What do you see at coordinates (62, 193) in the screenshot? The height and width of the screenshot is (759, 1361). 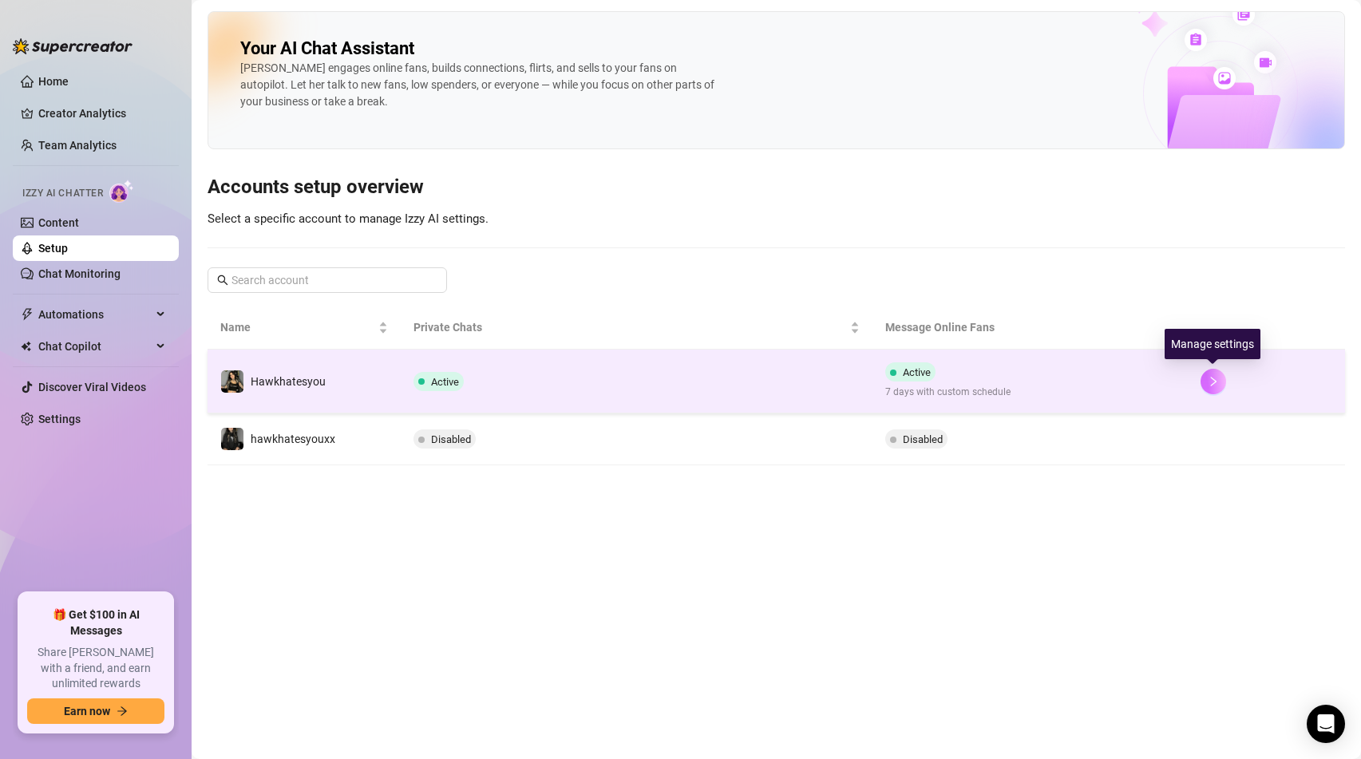 I see `span: Izzy AI Chatter` at bounding box center [62, 193].